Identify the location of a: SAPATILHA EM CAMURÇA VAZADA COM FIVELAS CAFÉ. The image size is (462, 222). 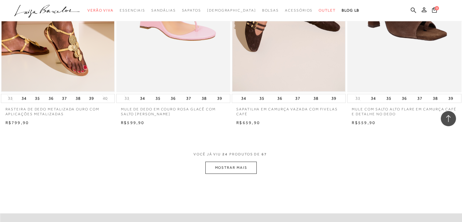
(289, 110).